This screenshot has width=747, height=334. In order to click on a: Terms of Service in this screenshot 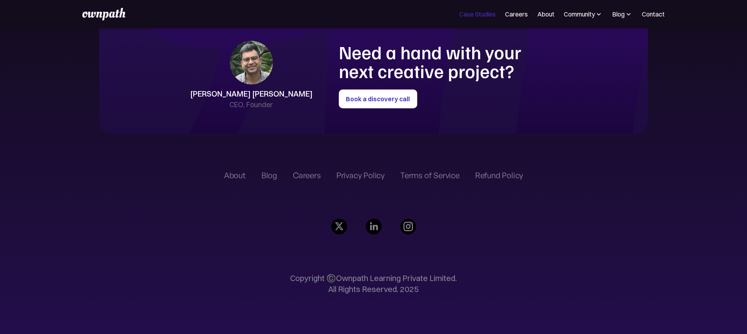, I will do `click(430, 175)`.